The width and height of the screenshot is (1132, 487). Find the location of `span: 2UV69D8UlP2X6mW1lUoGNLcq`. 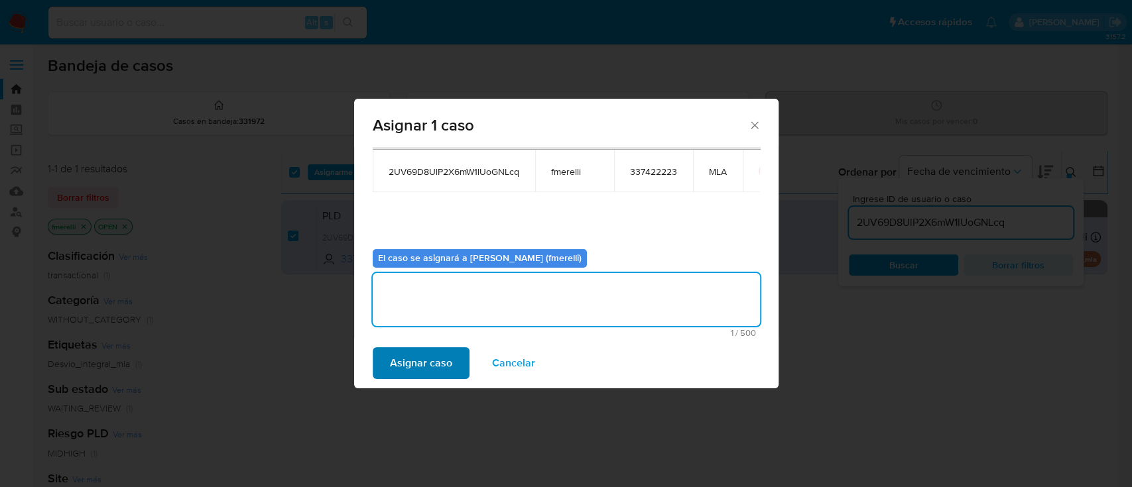

span: 2UV69D8UlP2X6mW1lUoGNLcq is located at coordinates (454, 172).